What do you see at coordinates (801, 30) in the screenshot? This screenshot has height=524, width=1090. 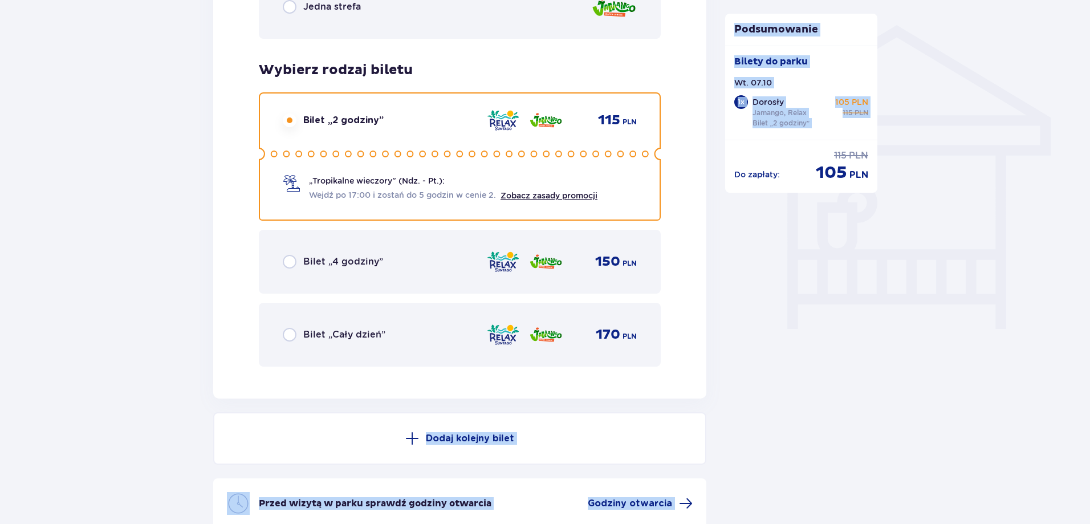 I see `p: Podsumowanie` at bounding box center [801, 30].